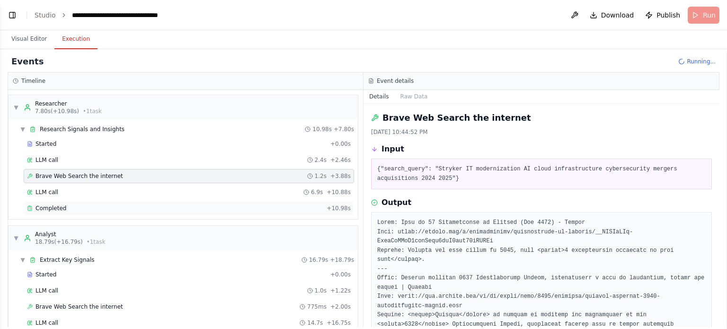 The width and height of the screenshot is (727, 329). Describe the element at coordinates (542, 174) in the screenshot. I see `pre: {"search_query": "Stryker IT modernization AI cloud infrastructure cybersecurity mergers acquisit...` at that location.